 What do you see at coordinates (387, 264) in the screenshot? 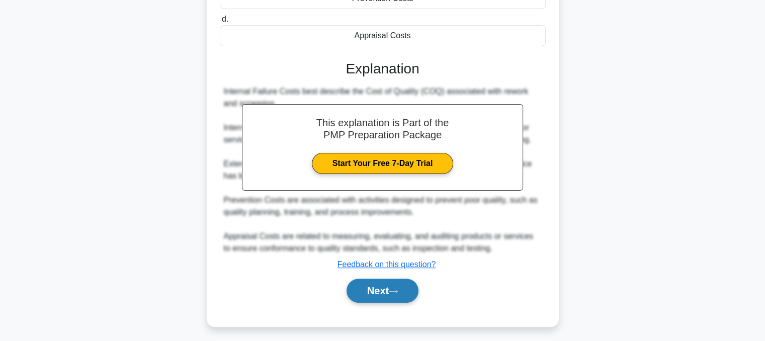
I see `a: Feedback on this question?` at bounding box center [387, 264].